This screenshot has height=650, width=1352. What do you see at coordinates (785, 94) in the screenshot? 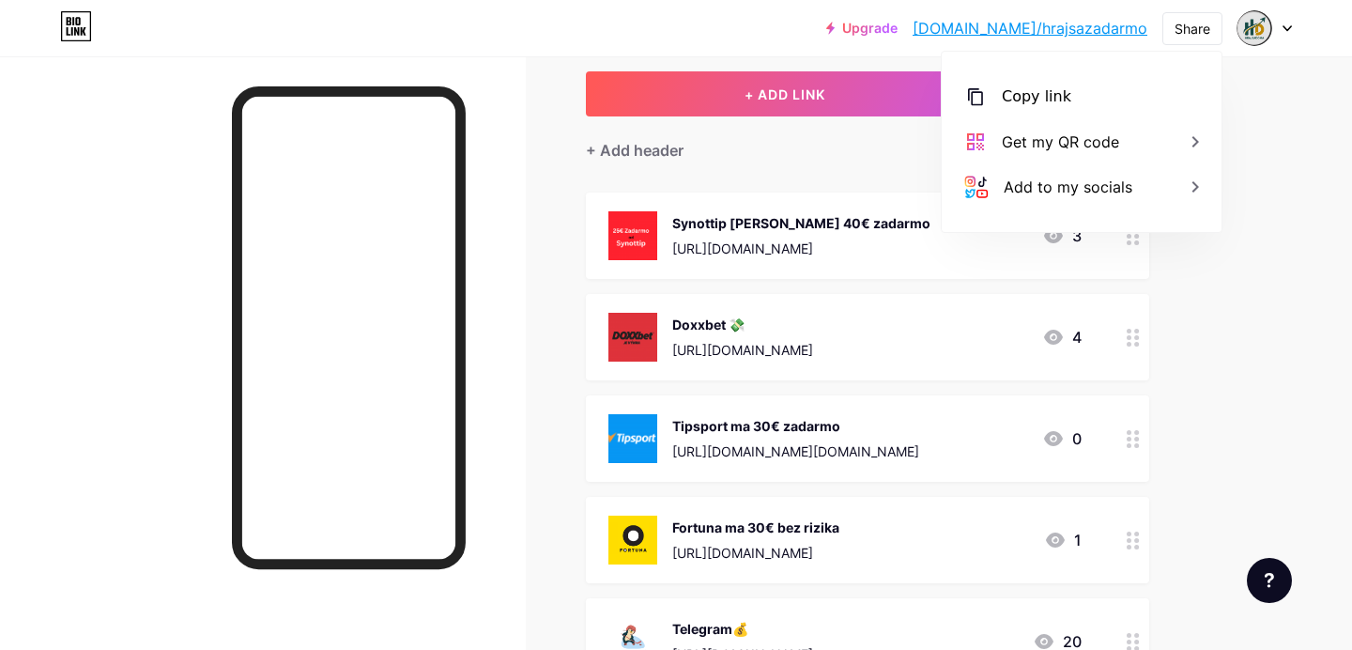
I see `button: + ADD LINK` at bounding box center [785, 94].